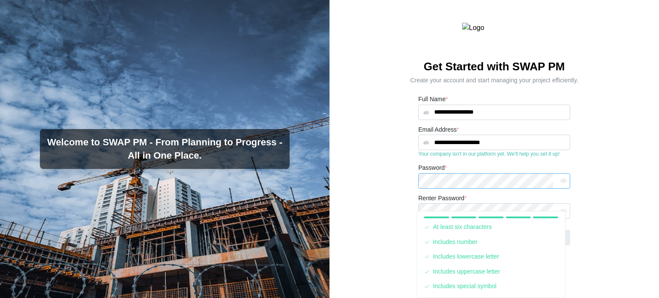  I want to click on div: Create your account and start managing your project efficiently., so click(494, 81).